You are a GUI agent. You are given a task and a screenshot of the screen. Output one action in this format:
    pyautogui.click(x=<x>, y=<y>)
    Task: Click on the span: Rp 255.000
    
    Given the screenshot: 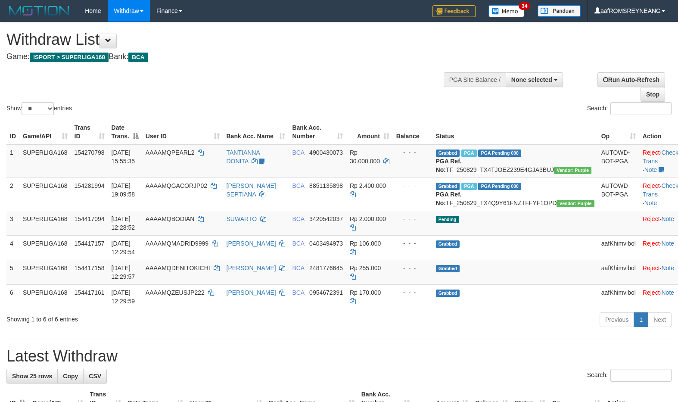 What is the action you would take?
    pyautogui.click(x=365, y=268)
    